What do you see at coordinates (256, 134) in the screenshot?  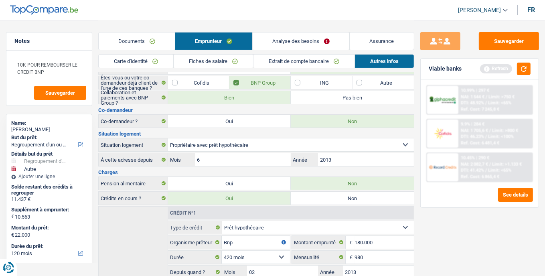 I see `h3: Situation logement` at bounding box center [256, 134].